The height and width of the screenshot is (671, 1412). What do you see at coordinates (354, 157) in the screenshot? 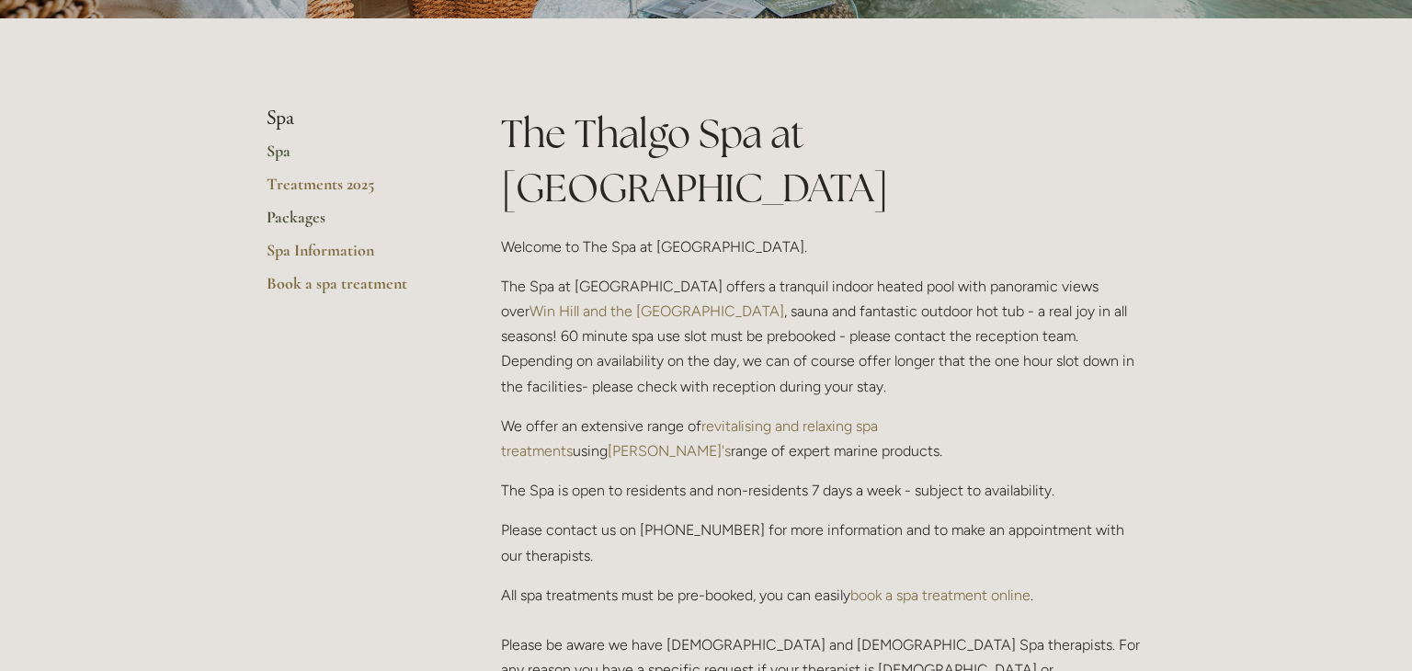
I see `a: Spa` at bounding box center [354, 157].